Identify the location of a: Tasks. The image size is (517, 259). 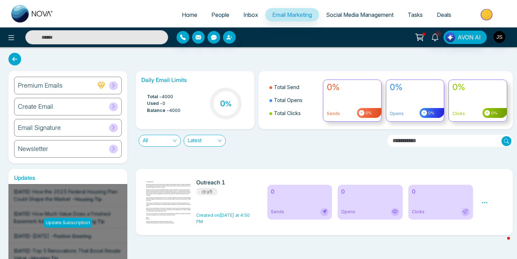
(415, 15).